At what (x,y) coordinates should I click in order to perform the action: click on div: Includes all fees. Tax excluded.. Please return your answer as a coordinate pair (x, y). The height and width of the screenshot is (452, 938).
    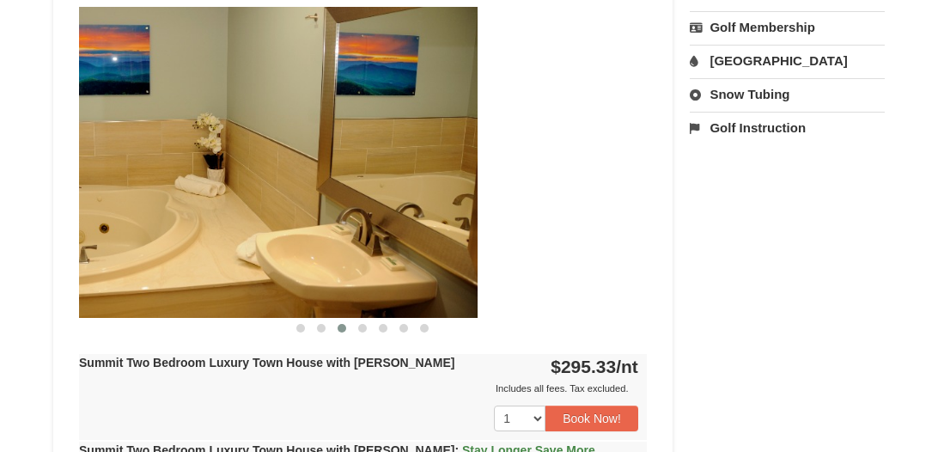
    Looking at the image, I should click on (358, 388).